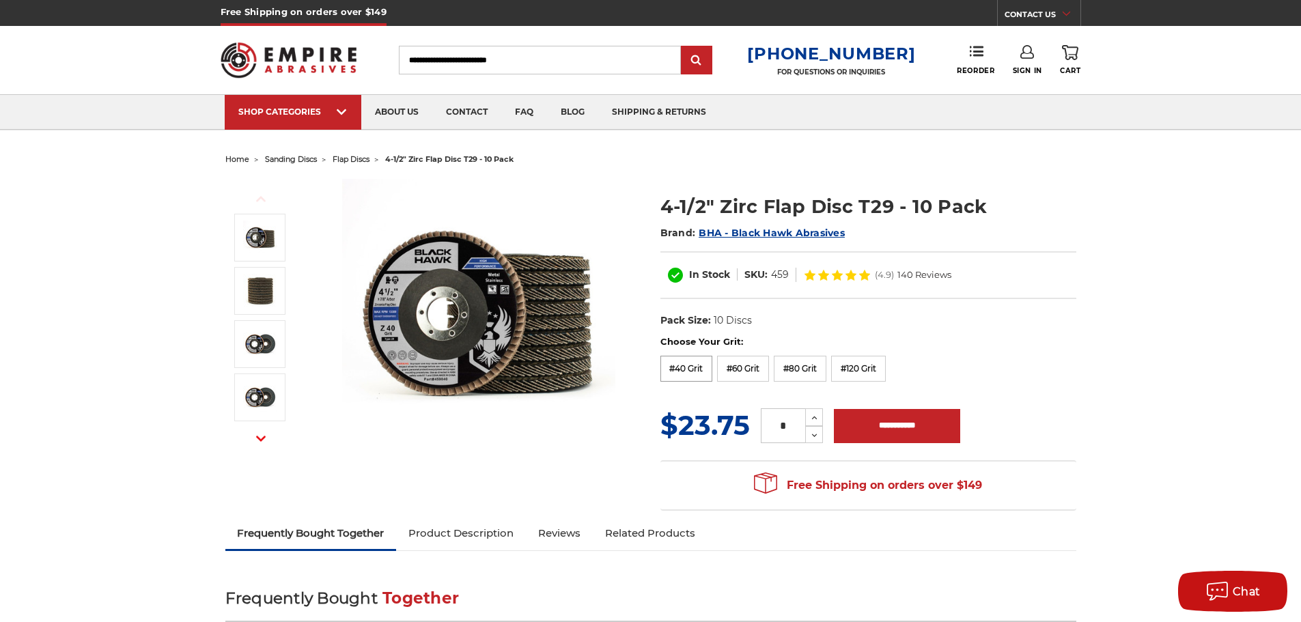 This screenshot has height=622, width=1301. Describe the element at coordinates (705, 425) in the screenshot. I see `span: $23.75` at that location.